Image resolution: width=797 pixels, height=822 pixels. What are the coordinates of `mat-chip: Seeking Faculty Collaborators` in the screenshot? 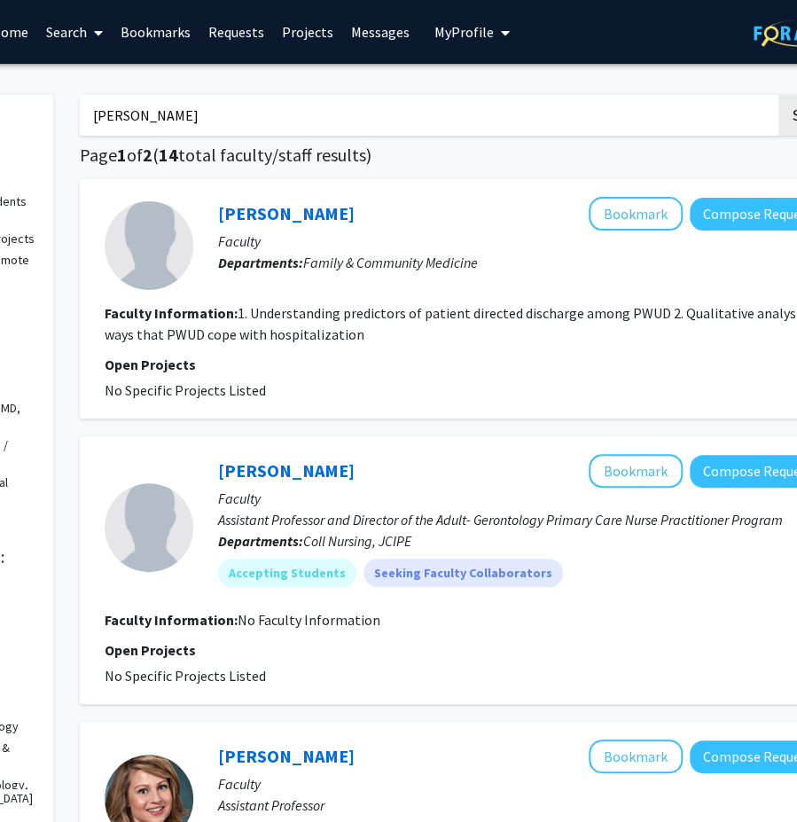 It's located at (463, 573).